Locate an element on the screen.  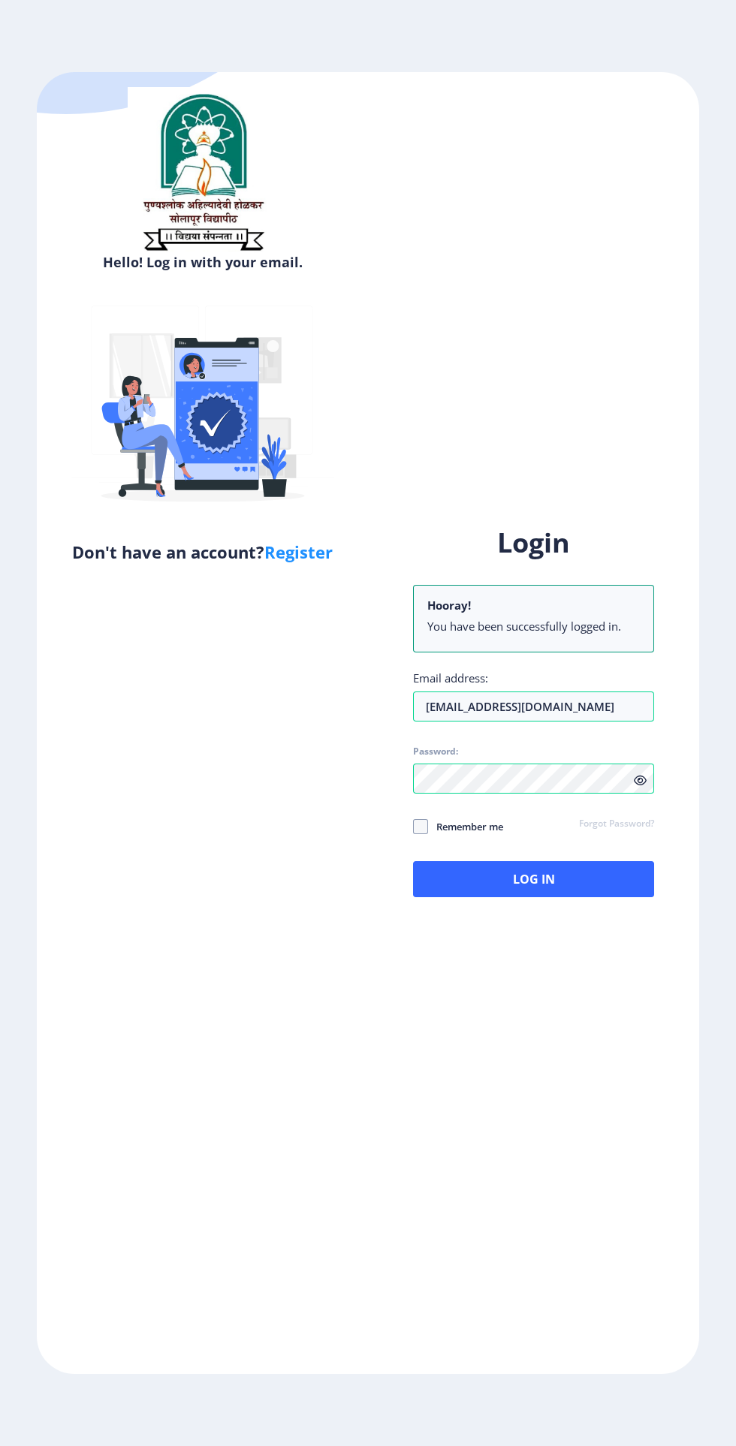
li: You have been successfully logged in. is located at coordinates (533, 626).